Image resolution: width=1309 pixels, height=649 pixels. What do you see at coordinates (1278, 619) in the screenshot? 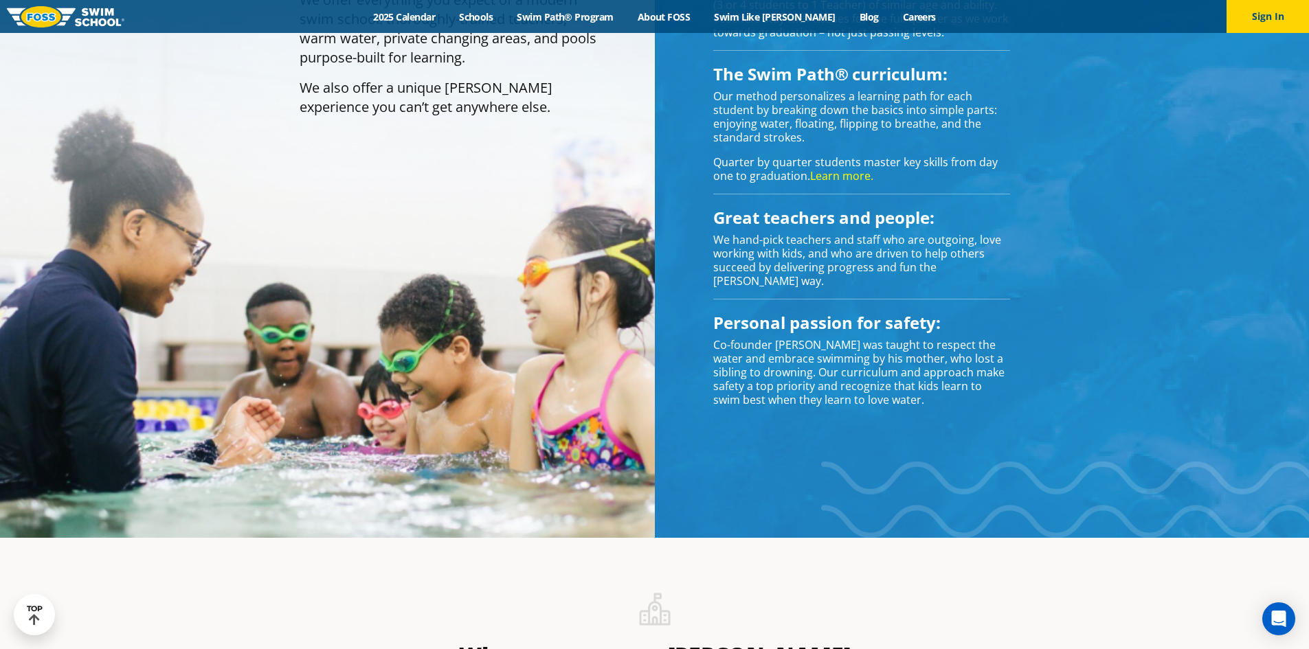
I see `div: Open Intercom Messenger` at bounding box center [1278, 619].